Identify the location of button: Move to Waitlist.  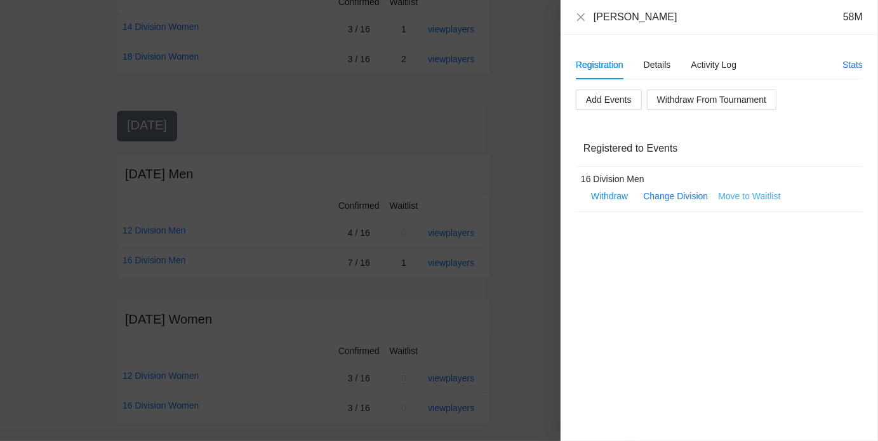
(749, 196).